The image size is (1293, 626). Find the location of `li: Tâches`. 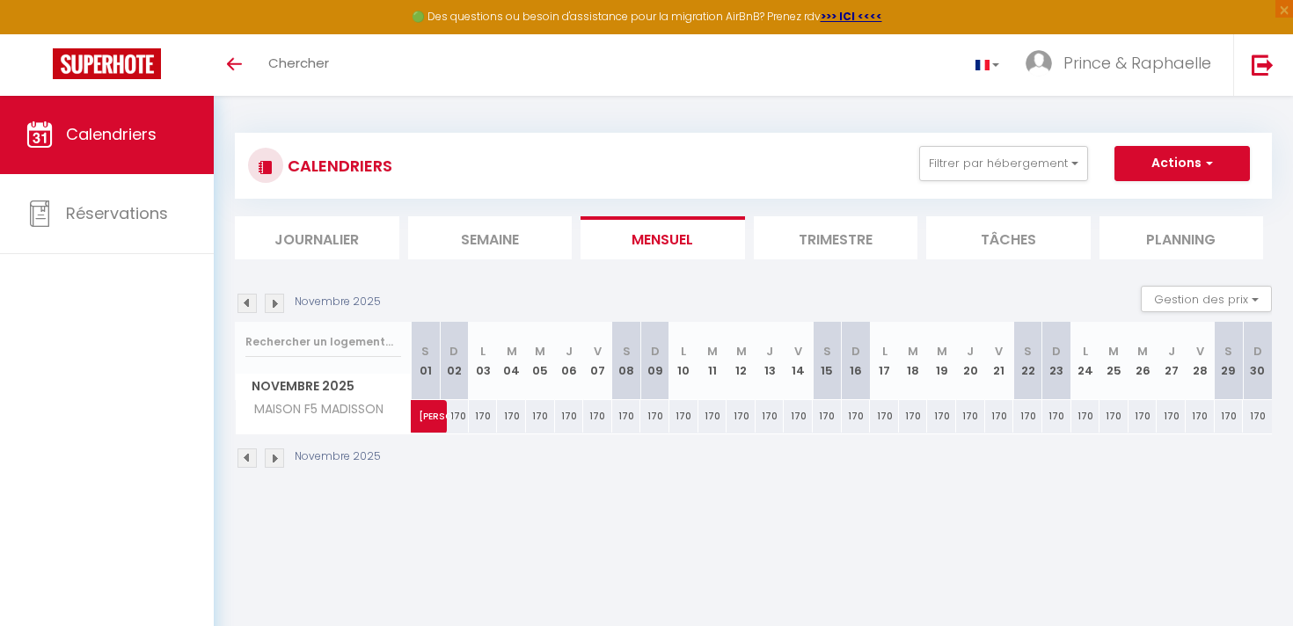

li: Tâches is located at coordinates (1008, 238).